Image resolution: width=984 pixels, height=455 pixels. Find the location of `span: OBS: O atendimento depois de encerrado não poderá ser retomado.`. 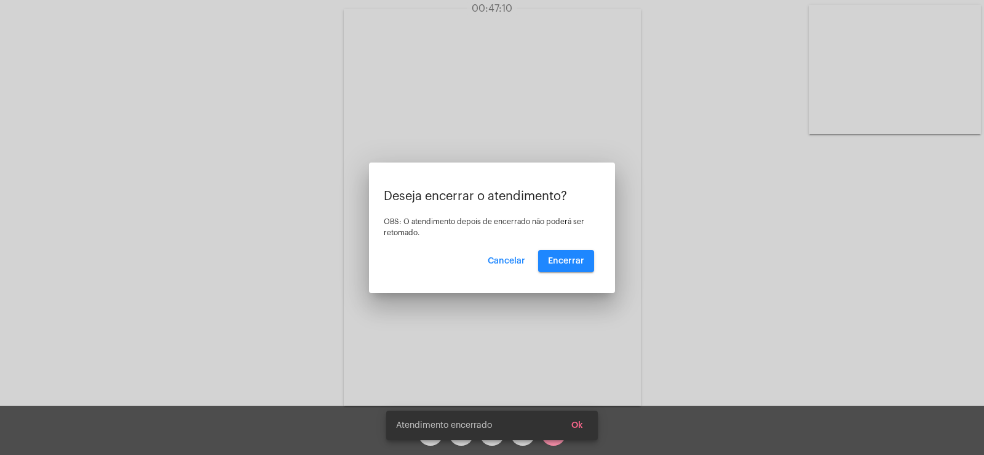

span: OBS: O atendimento depois de encerrado não poderá ser retomado. is located at coordinates (484, 227).